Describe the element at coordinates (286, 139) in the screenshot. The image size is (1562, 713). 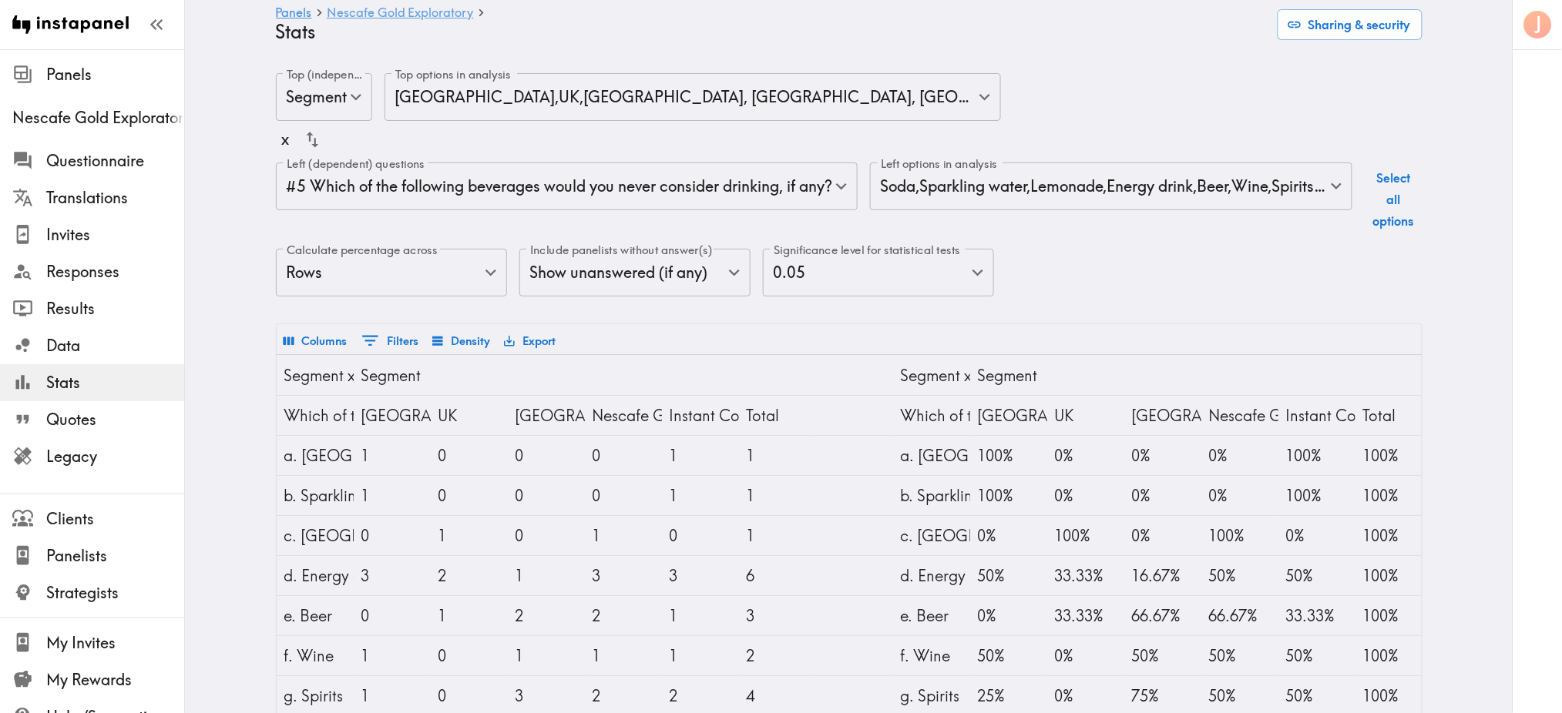
I see `div: x` at that location.